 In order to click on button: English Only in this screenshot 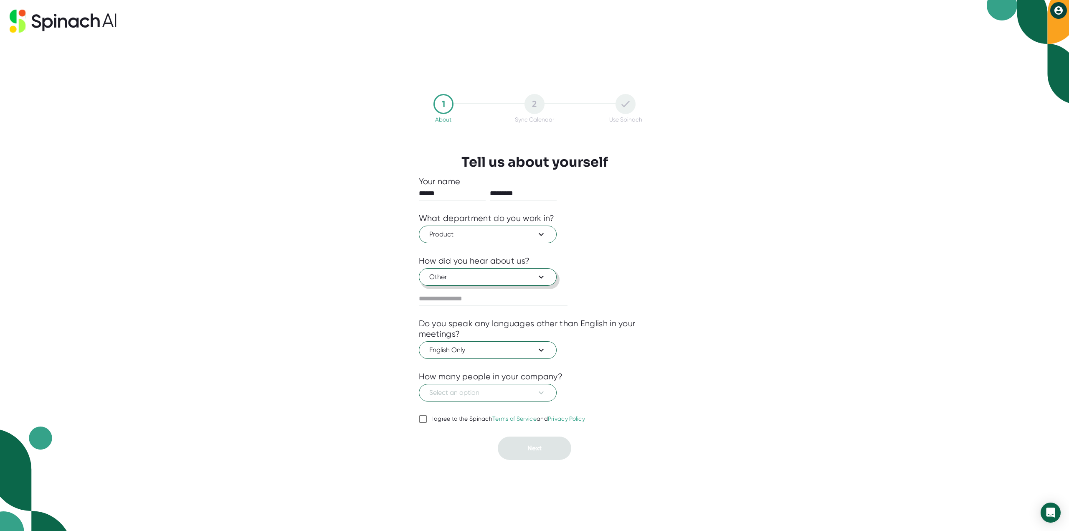, I will do `click(488, 350)`.